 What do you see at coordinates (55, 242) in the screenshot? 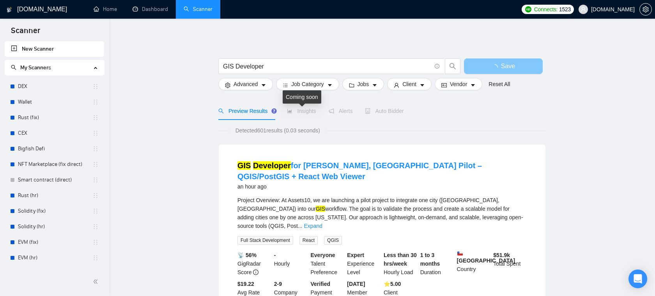
I see `a: EVM (fix)` at bounding box center [55, 242].